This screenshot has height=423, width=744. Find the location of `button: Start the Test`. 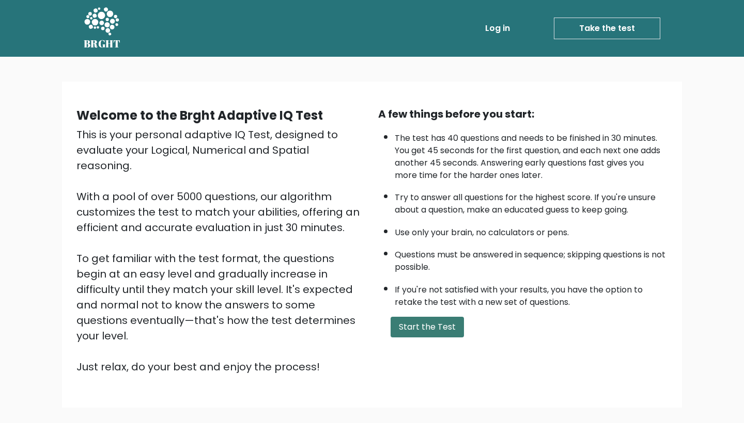

button: Start the Test is located at coordinates (427, 327).